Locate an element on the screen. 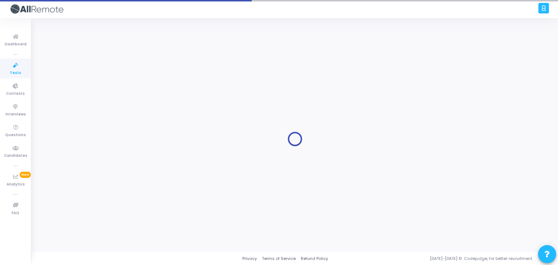  img: logo is located at coordinates (36, 9).